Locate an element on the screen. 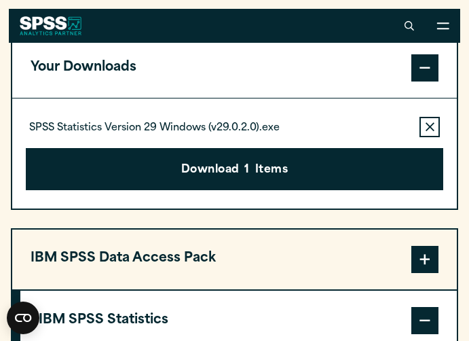 The height and width of the screenshot is (341, 469). button: Your Downloads is located at coordinates (234, 68).